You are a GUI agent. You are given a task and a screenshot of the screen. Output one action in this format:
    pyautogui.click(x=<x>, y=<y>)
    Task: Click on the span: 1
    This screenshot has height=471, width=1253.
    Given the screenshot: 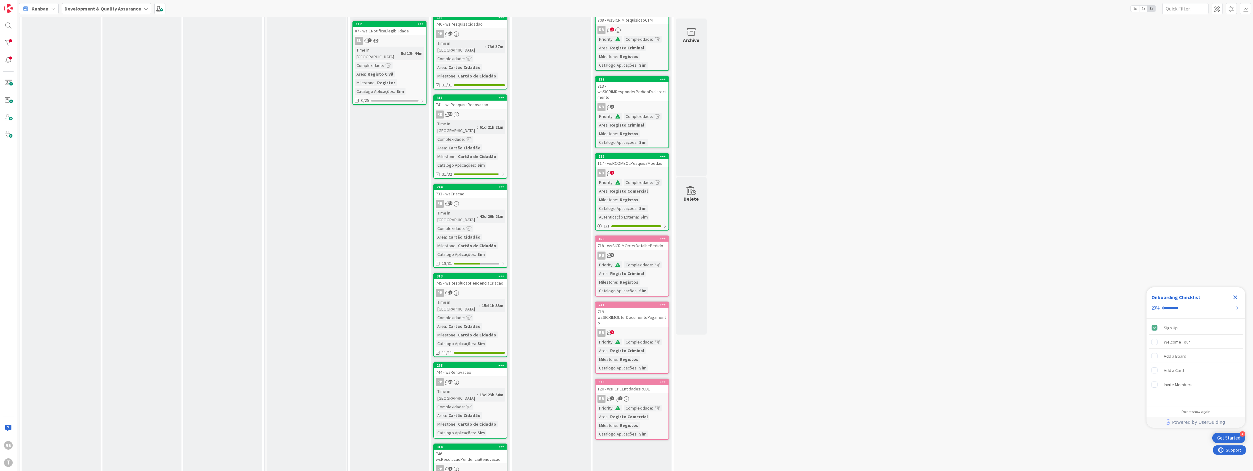 What is the action you would take?
    pyautogui.click(x=620, y=398)
    